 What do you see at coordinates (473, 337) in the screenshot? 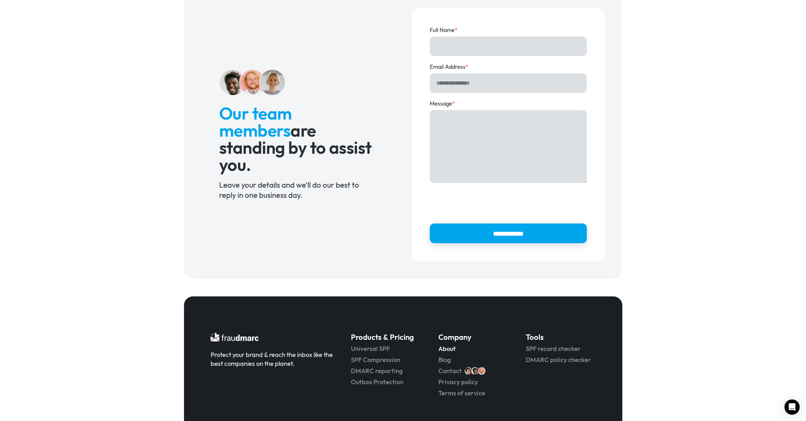
I see `h5: Company` at bounding box center [473, 337].